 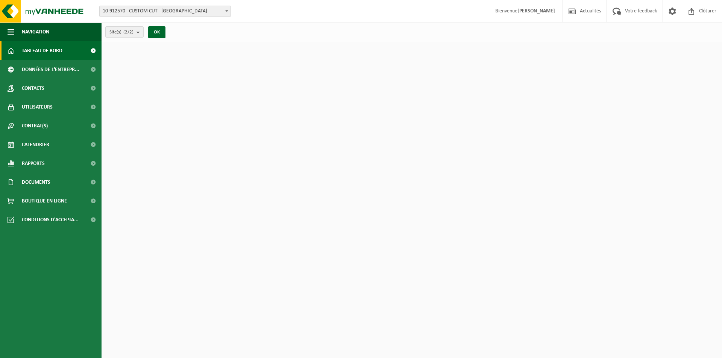 I want to click on span: 10-912570 - CUSTOM CUT - ANDERLECHT, so click(x=165, y=11).